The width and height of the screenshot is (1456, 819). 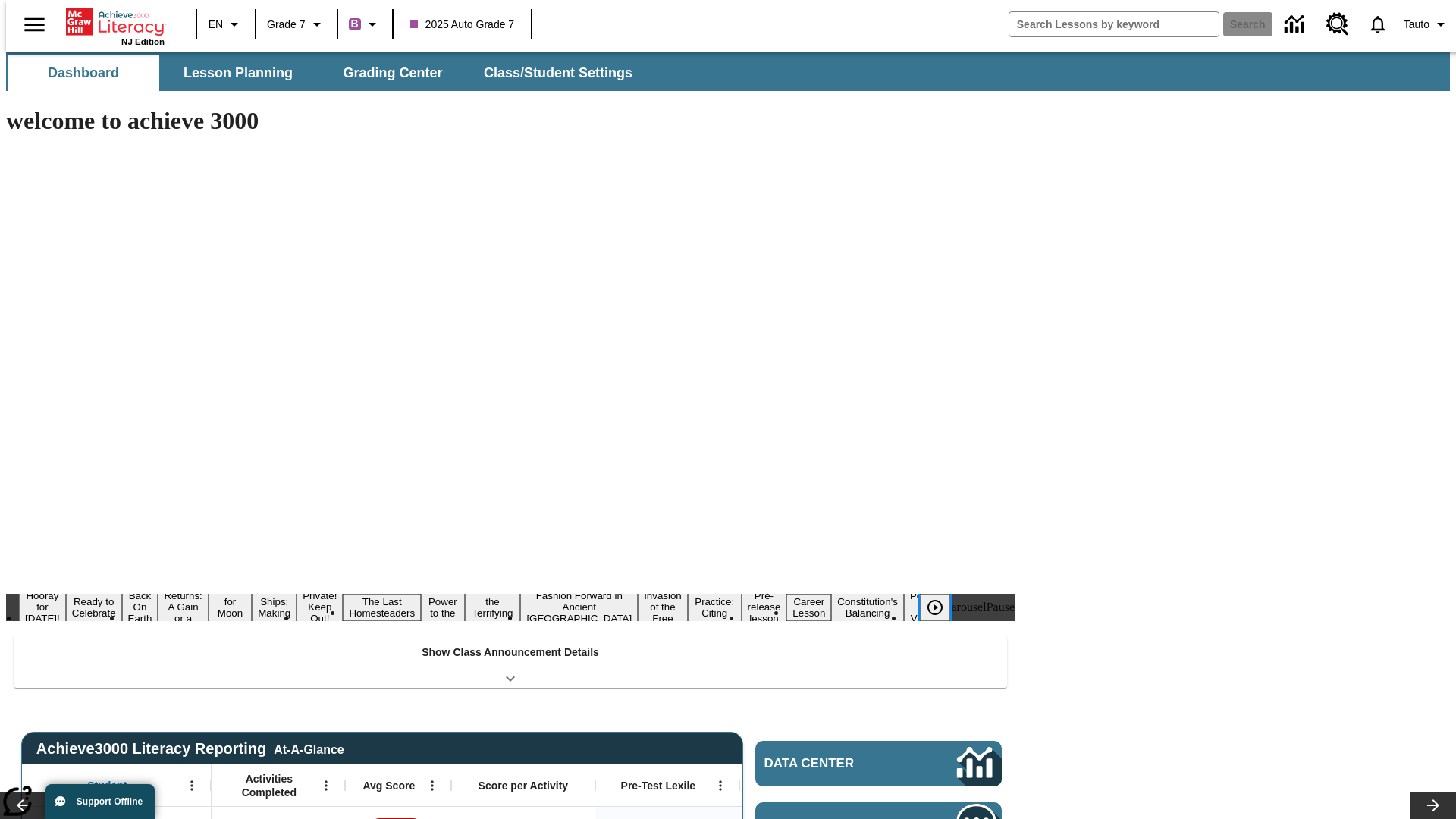 I want to click on button: Slide 11 Fashion Forward in Ancient Rome, so click(x=579, y=607).